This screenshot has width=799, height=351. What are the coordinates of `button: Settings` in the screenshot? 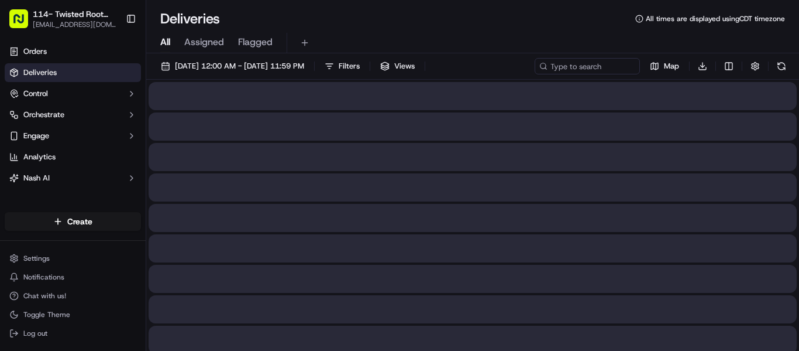 It's located at (73, 258).